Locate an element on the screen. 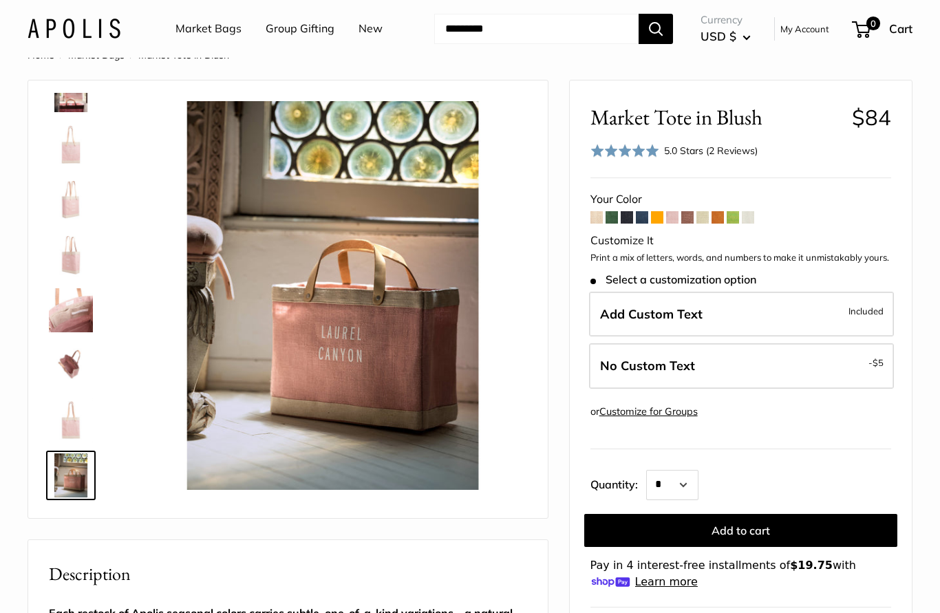  img: Apolis is located at coordinates (74, 28).